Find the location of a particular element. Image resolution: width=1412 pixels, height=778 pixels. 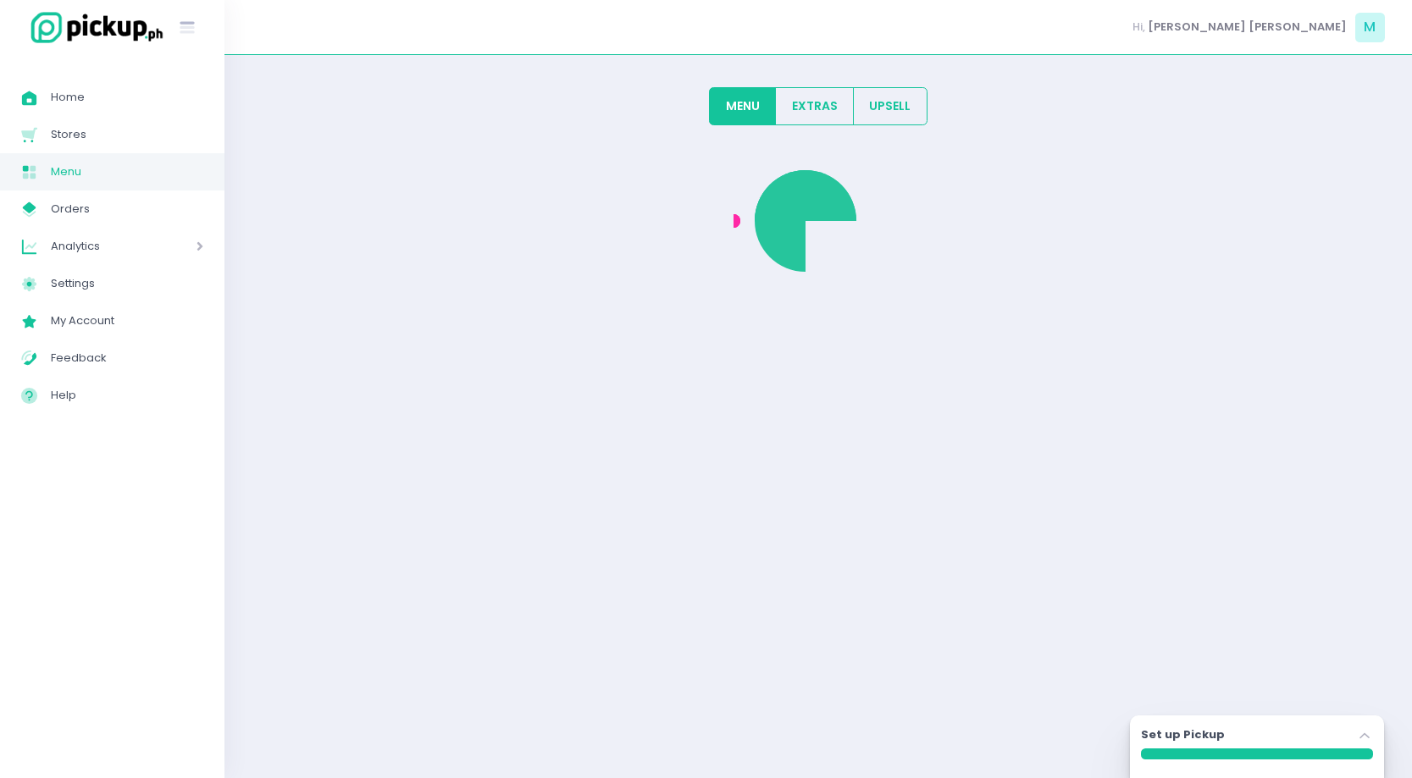

button: UPSELL is located at coordinates (890, 106).